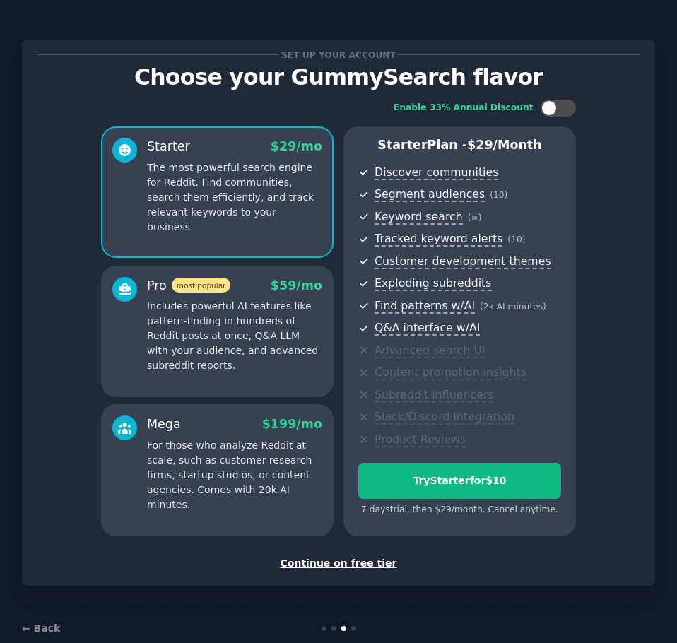  I want to click on span: Find patterns w/AI, so click(425, 306).